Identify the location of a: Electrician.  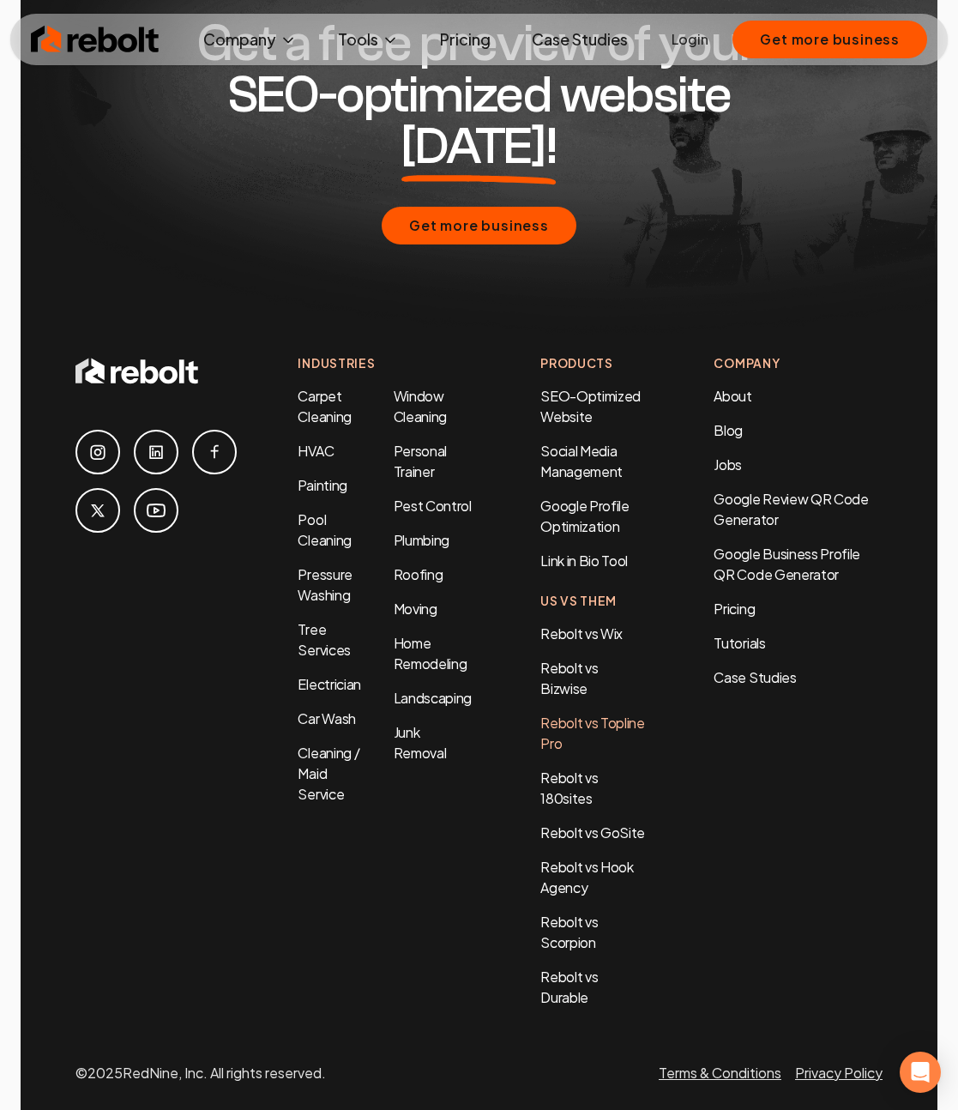
(329, 684).